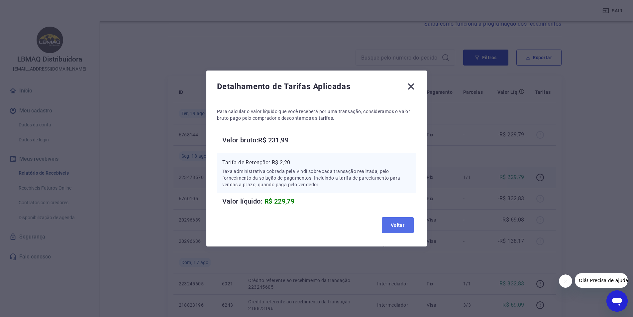 This screenshot has width=633, height=317. Describe the element at coordinates (279, 201) in the screenshot. I see `span: R$ 229,79` at that location.